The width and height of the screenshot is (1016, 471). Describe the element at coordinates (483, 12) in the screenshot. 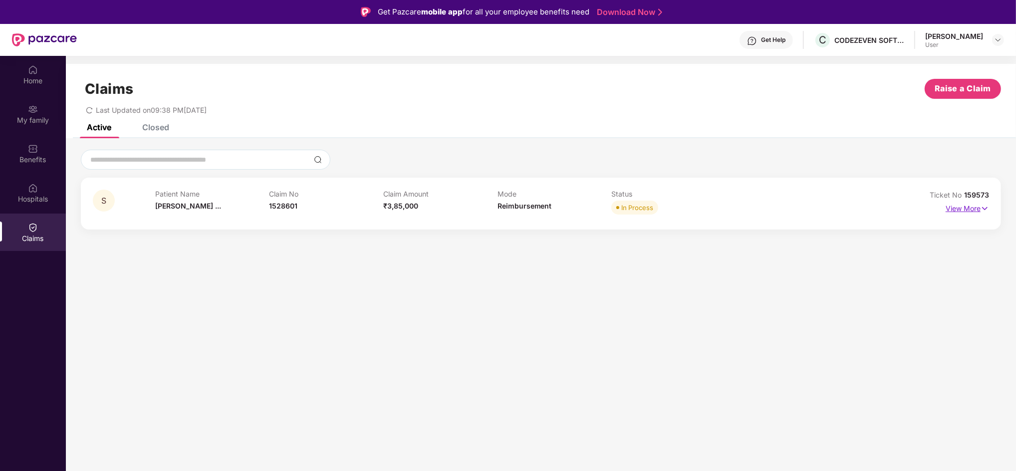

I see `div: Get Pazcare for all your employee benefits need` at that location.